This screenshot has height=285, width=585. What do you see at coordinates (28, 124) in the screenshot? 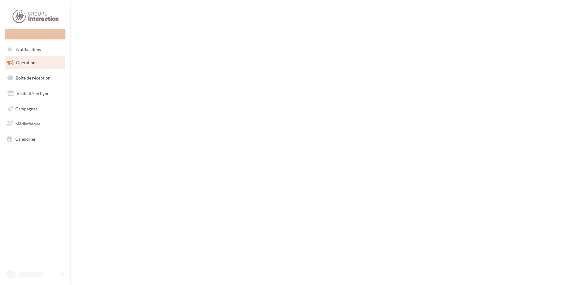
I see `span: Médiathèque` at bounding box center [28, 124].